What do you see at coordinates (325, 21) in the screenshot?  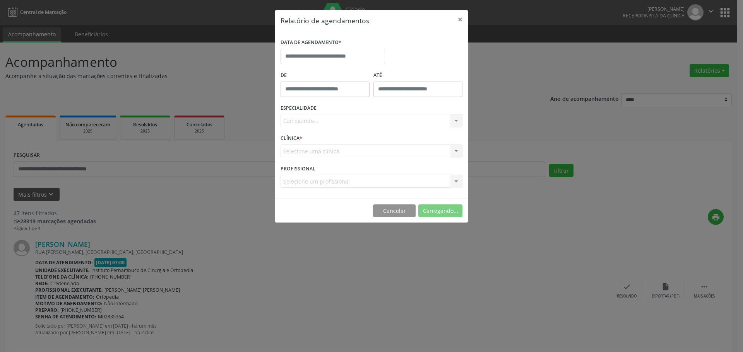 I see `h5: Relatório de agendamentos` at bounding box center [325, 21].